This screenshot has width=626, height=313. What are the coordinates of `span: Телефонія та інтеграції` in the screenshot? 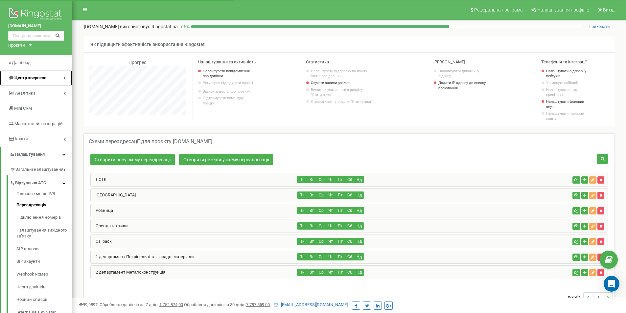 It's located at (564, 62).